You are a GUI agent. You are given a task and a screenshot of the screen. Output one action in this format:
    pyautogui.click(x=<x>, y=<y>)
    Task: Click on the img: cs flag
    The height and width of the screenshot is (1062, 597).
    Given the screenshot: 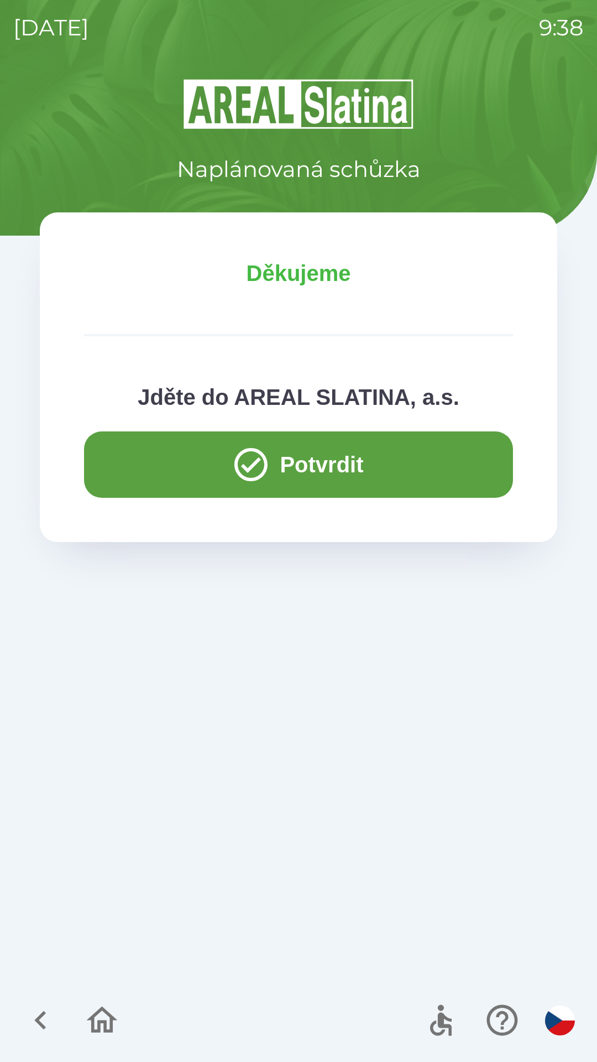 What is the action you would take?
    pyautogui.click(x=560, y=1020)
    